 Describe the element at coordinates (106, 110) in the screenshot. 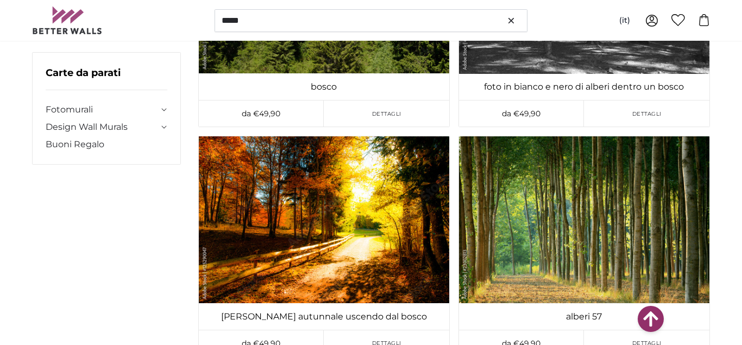

I see `summary: Fotomurali` at that location.